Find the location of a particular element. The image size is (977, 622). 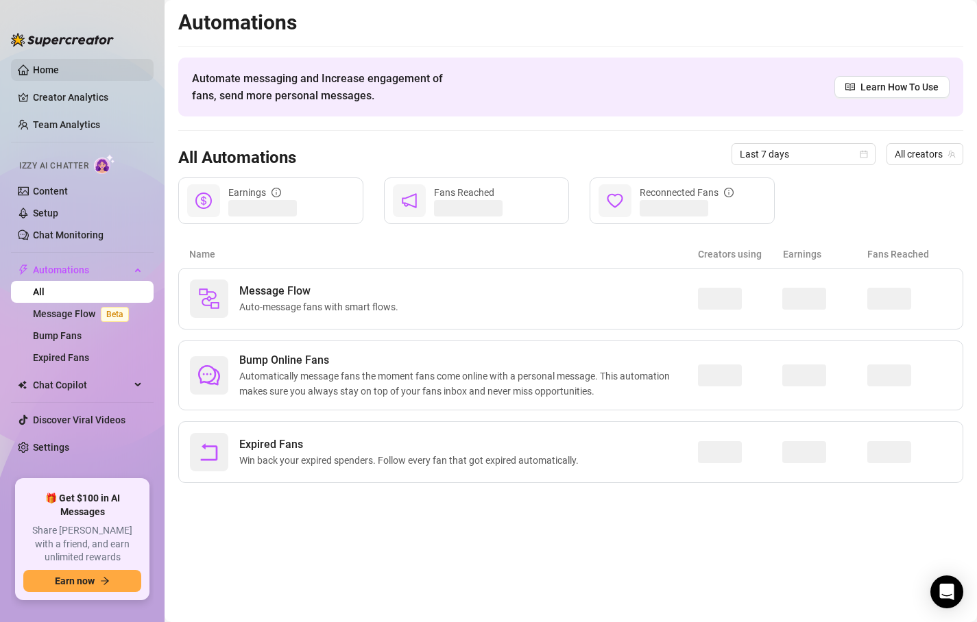

div: Open Intercom Messenger is located at coordinates (946, 592).